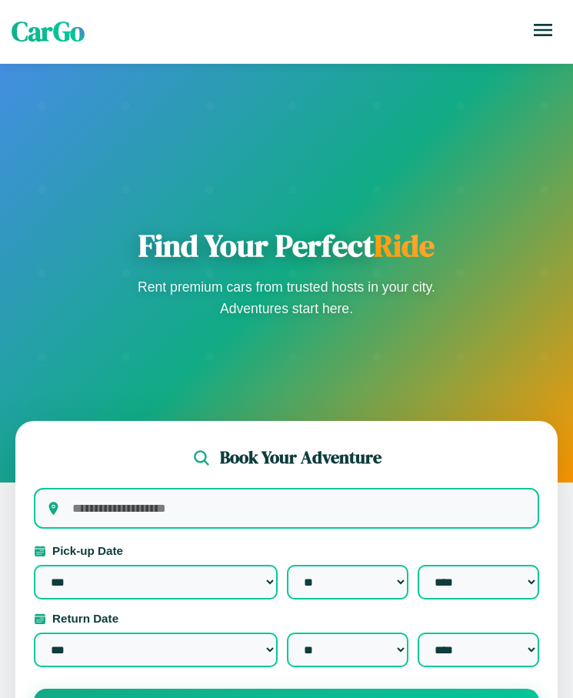 Image resolution: width=573 pixels, height=698 pixels. I want to click on span: Ride, so click(404, 245).